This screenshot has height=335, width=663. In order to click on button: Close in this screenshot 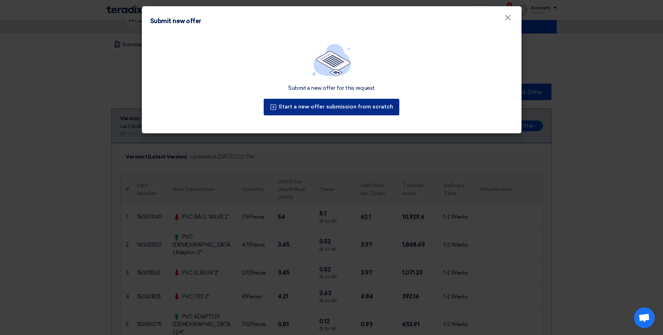, I will do `click(508, 18)`.